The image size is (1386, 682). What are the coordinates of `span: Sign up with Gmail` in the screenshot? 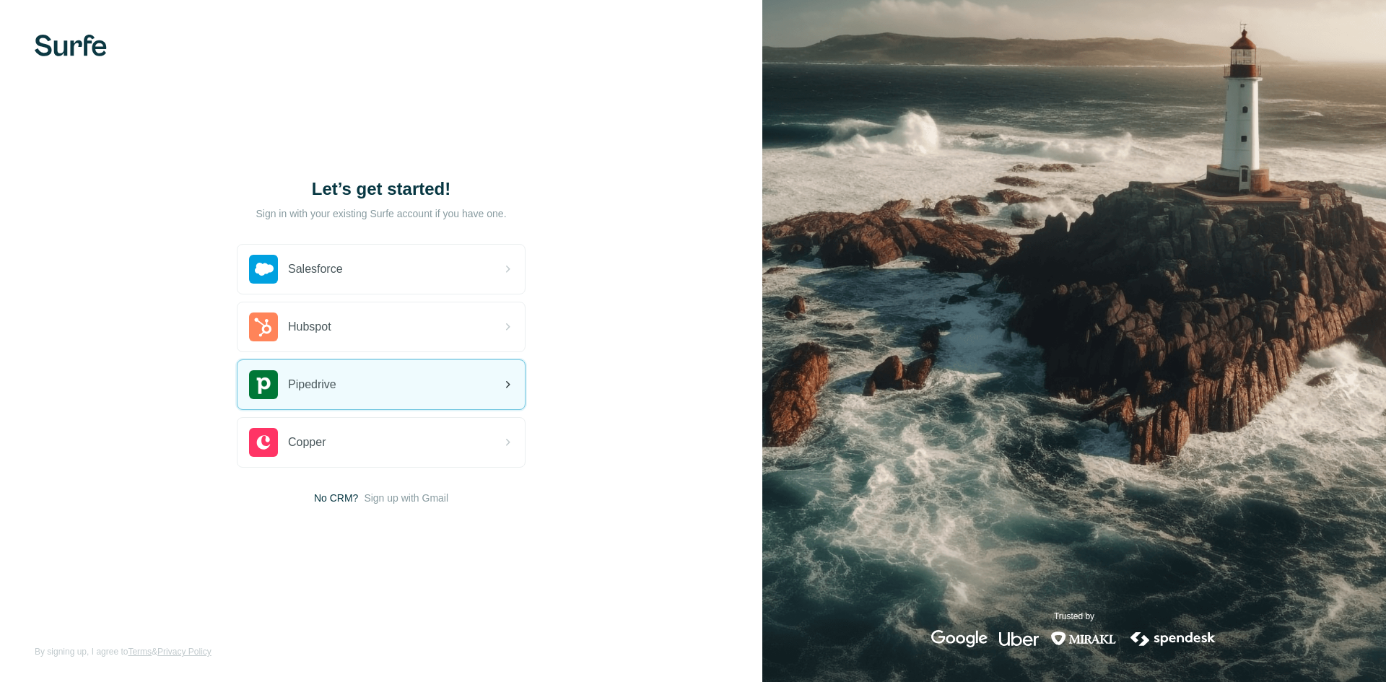 It's located at (406, 498).